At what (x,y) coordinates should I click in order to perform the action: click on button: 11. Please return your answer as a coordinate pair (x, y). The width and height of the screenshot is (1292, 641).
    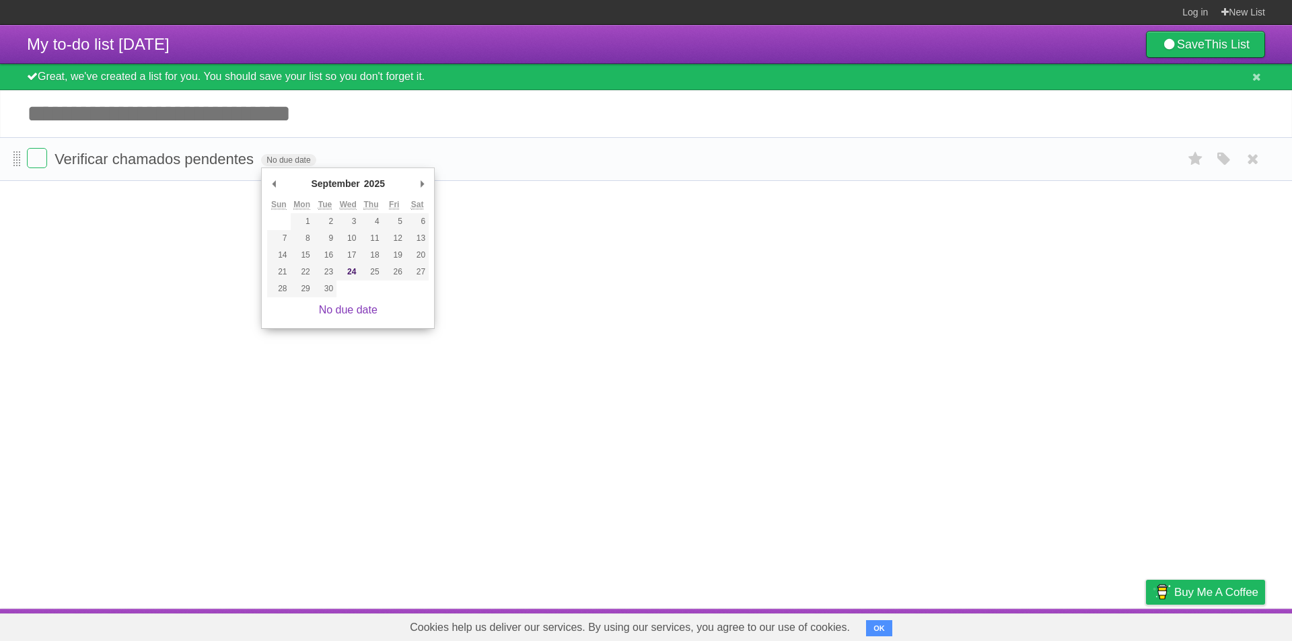
    Looking at the image, I should click on (371, 238).